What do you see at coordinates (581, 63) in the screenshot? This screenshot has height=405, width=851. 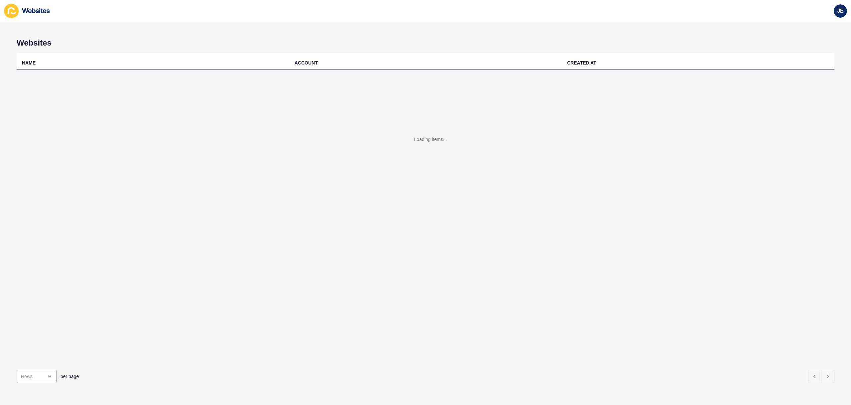 I see `div: CREATED AT` at bounding box center [581, 63].